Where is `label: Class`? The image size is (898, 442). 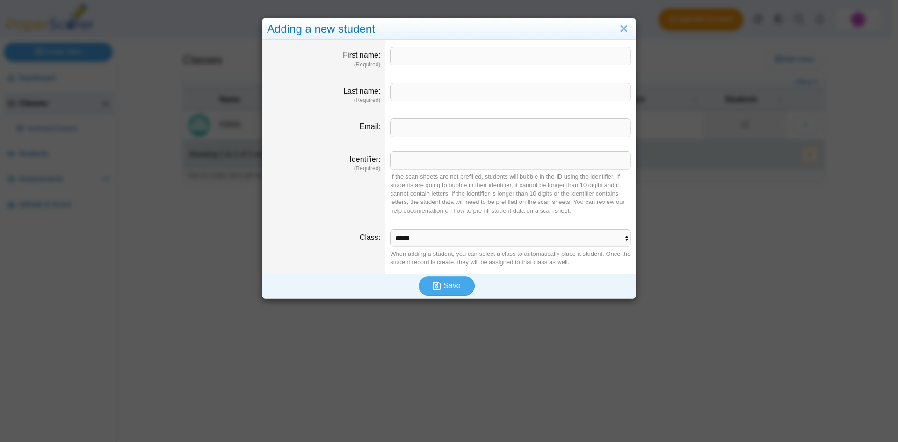 label: Class is located at coordinates (370, 237).